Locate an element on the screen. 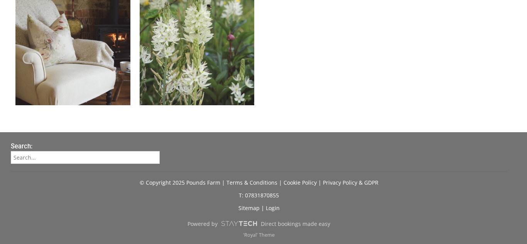 The width and height of the screenshot is (527, 244). a: Login is located at coordinates (273, 208).